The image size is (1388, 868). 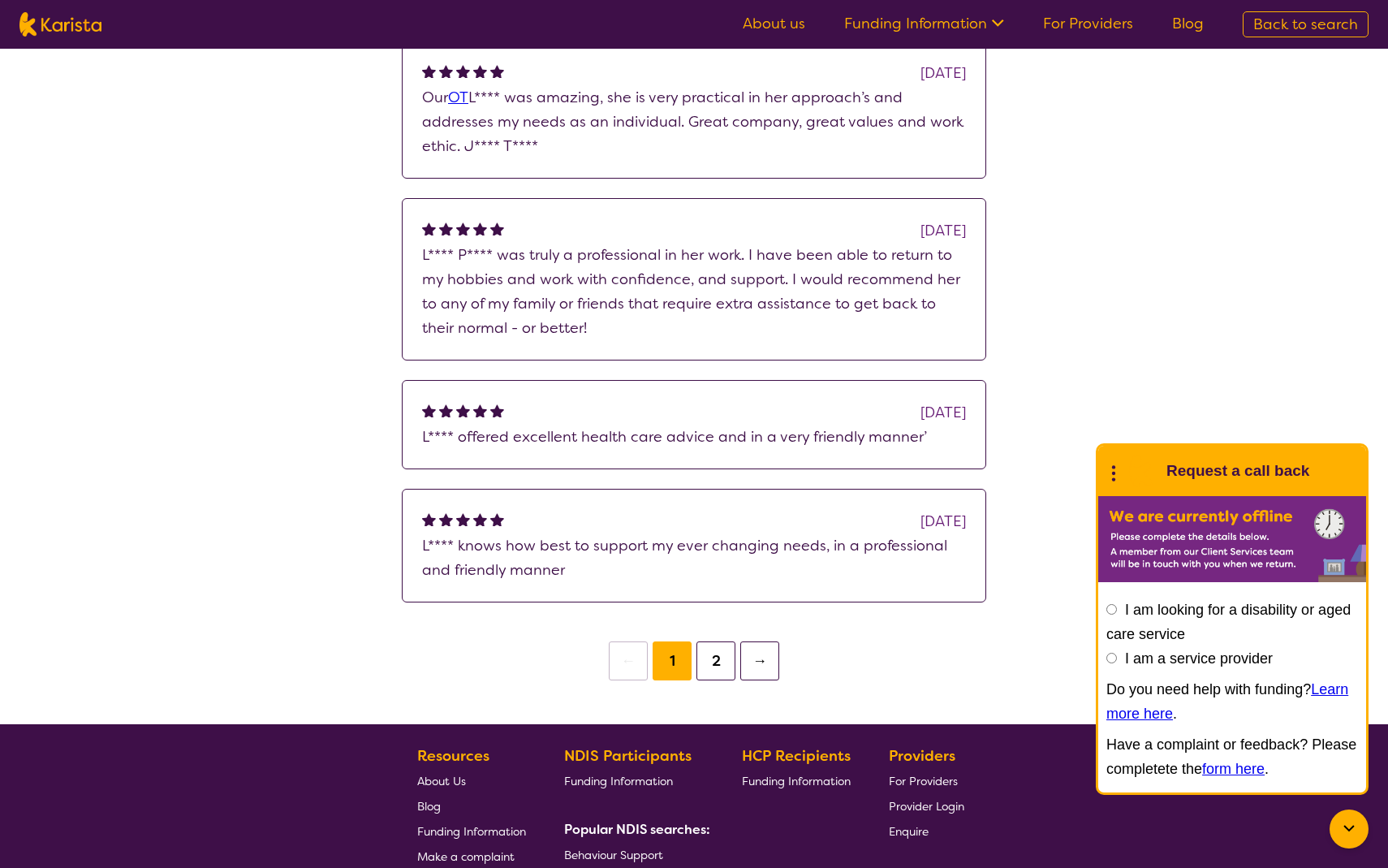 I want to click on span: Blog, so click(x=429, y=806).